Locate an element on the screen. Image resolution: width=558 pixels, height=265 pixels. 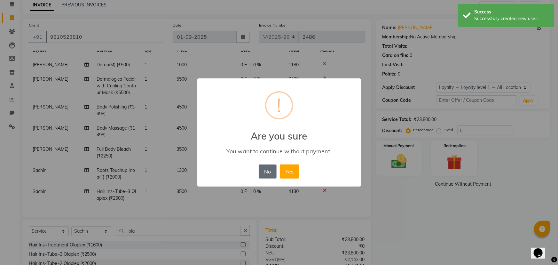
h2: Are you sure is located at coordinates (279, 132).